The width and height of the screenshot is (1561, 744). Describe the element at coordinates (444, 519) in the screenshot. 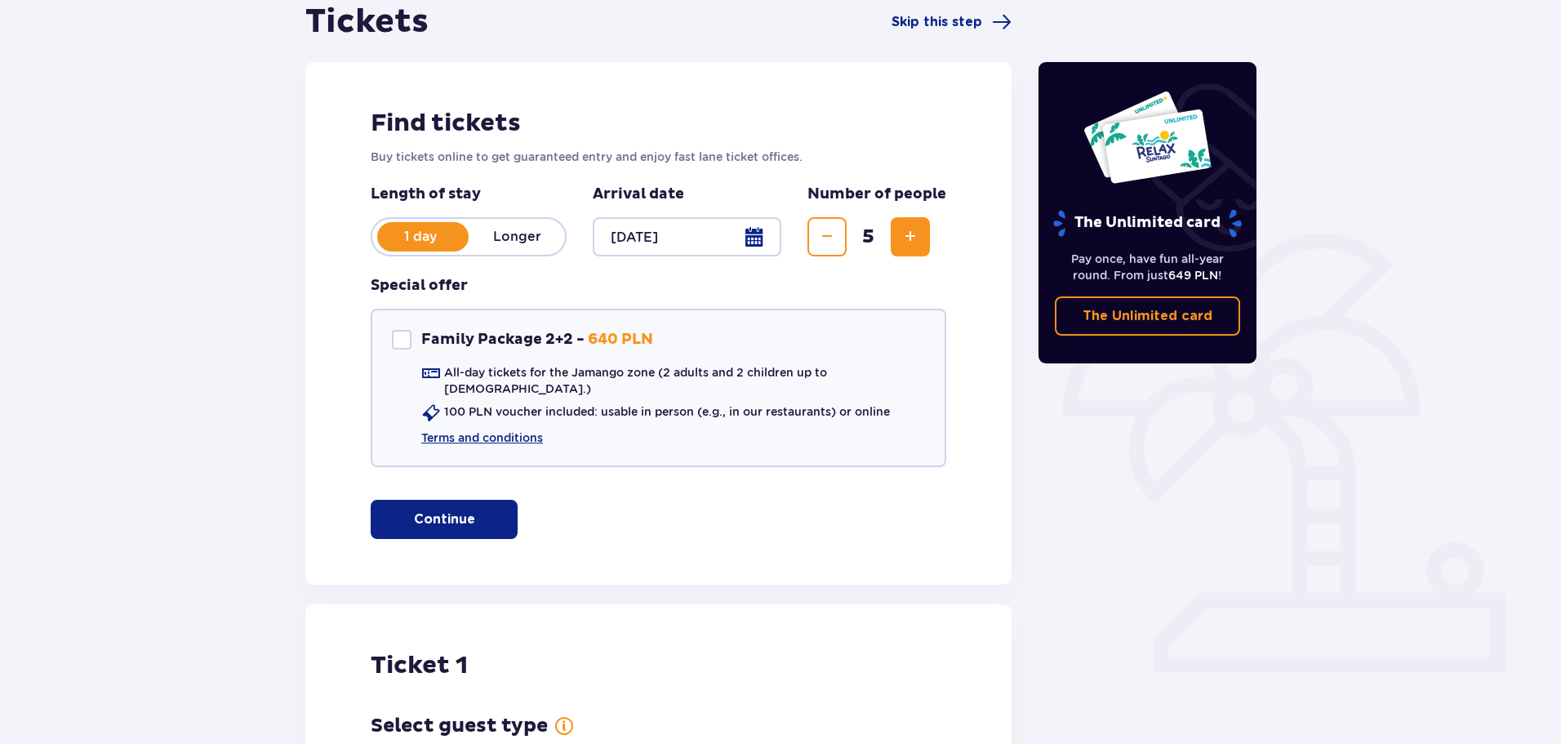

I see `p: Continue` at that location.